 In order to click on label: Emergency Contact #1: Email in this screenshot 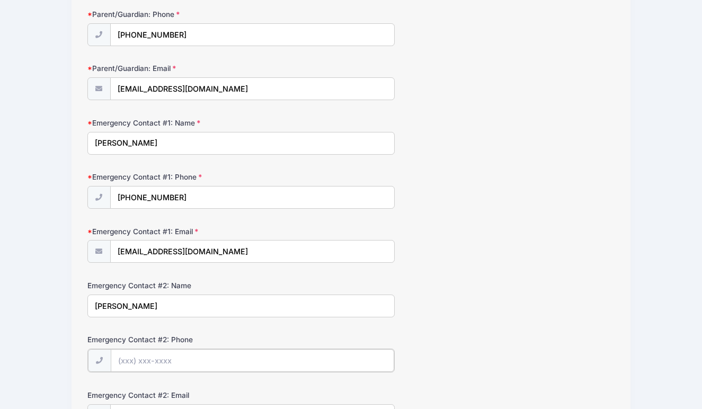, I will do `click(175, 232)`.